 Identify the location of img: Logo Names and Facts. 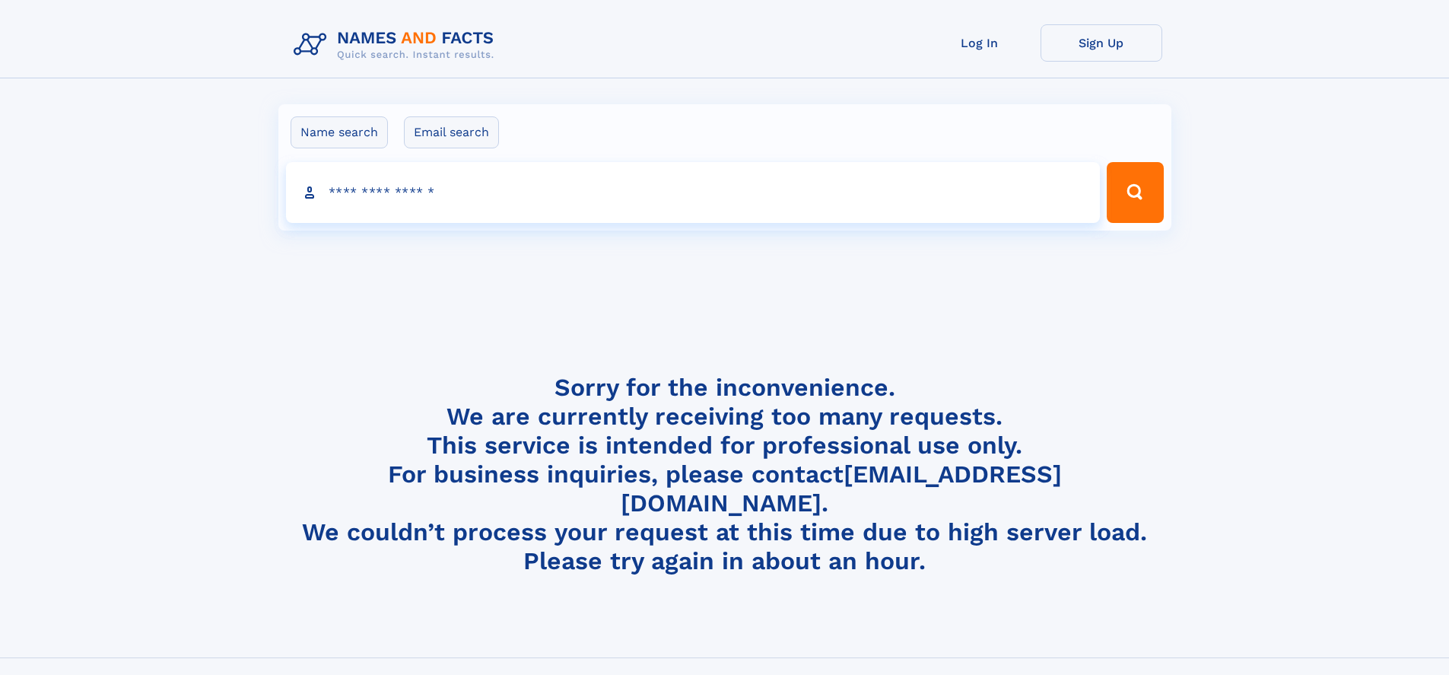
(397, 45).